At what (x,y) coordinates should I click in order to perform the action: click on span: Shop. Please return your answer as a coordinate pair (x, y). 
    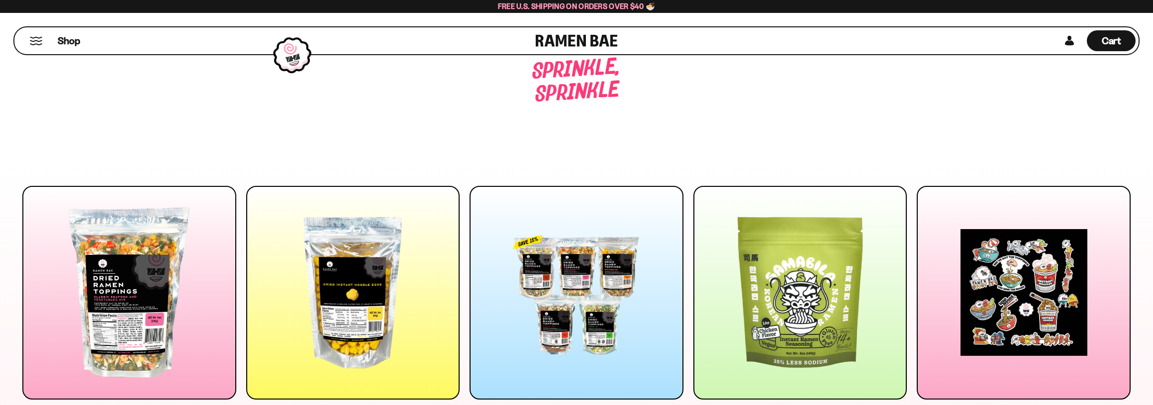
    Looking at the image, I should click on (69, 41).